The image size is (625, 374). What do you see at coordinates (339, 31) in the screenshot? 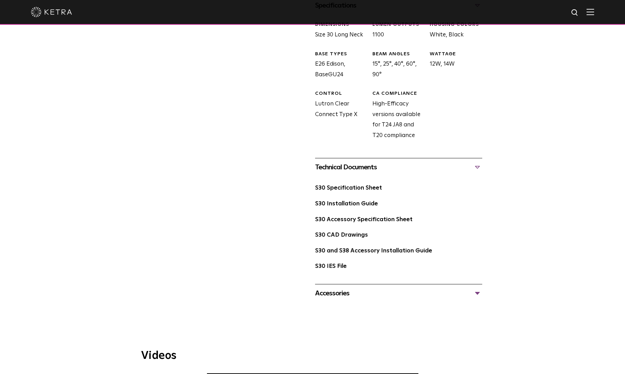
I see `div: Size 30 Long Neck` at bounding box center [339, 31].